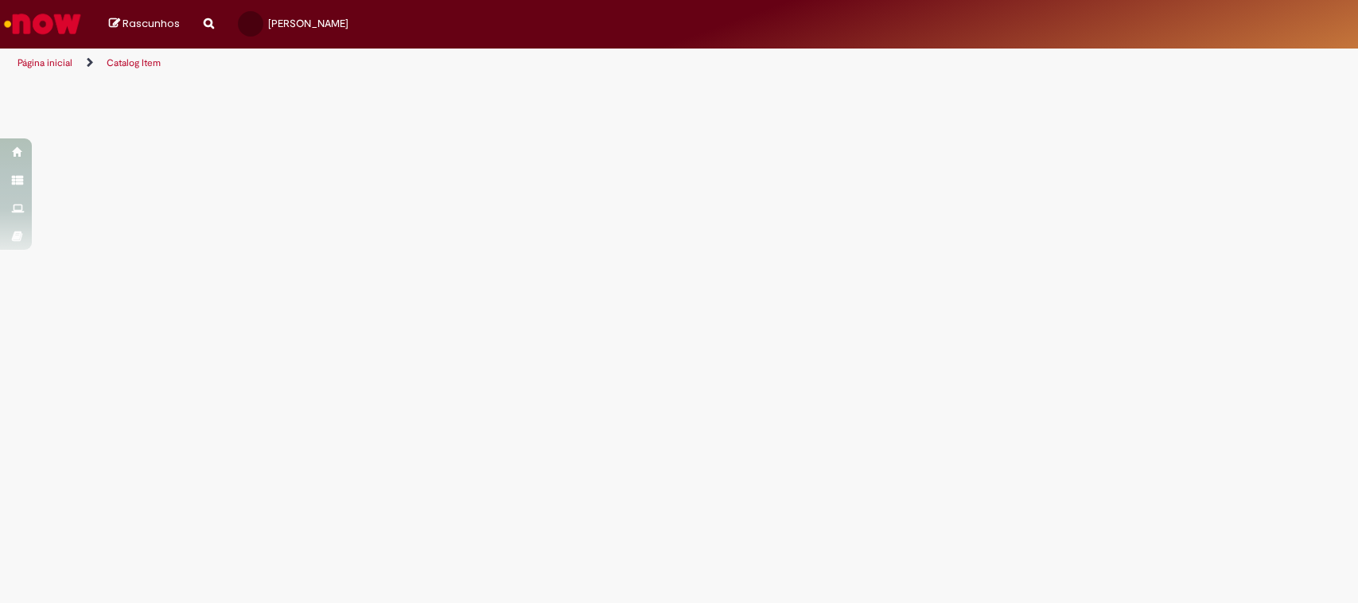 The image size is (1358, 603). What do you see at coordinates (144, 24) in the screenshot?
I see `a: Rascunhos` at bounding box center [144, 24].